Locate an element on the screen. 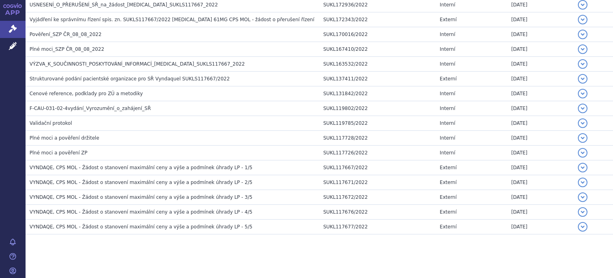 This screenshot has width=613, height=278. span: VYNDAQE, CPS MOL - Žádost o stanovení maximální ceny a výše a podmínek úhrady LP - 5/5 is located at coordinates (141, 226).